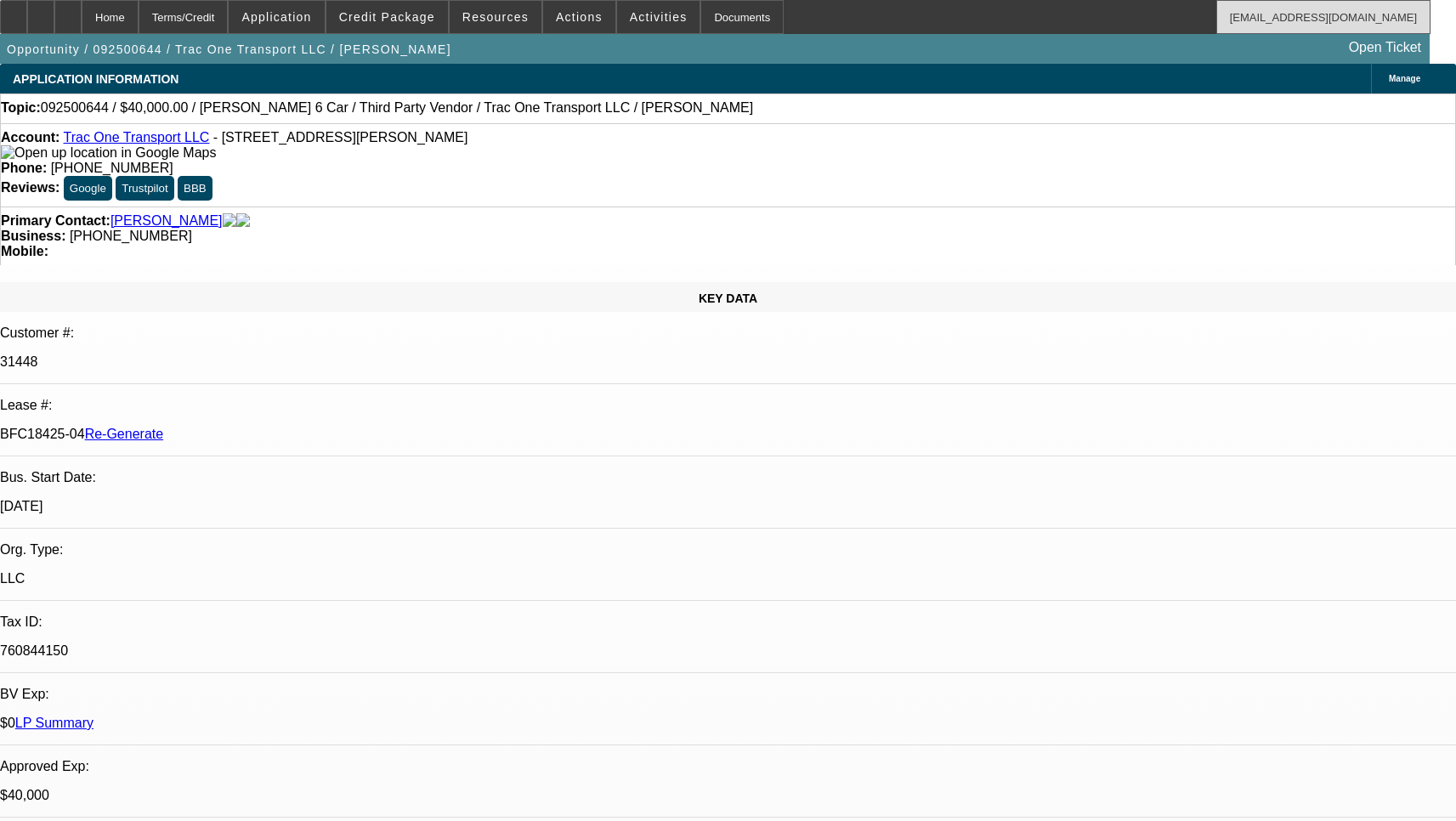  I want to click on a: Open Ticket, so click(1384, 48).